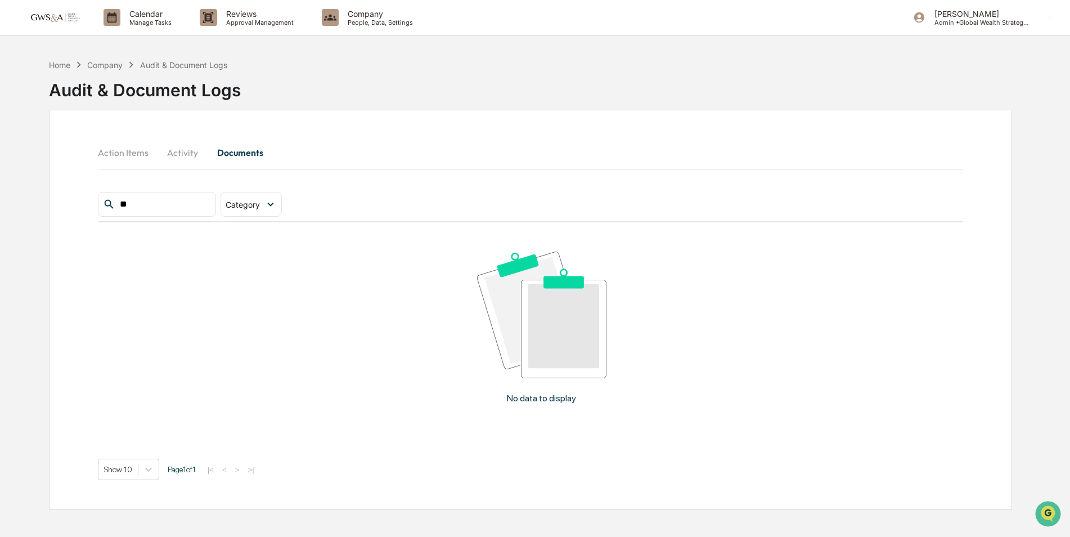  I want to click on img: 1746055101610-c473b297-6a78-478c-a979-82029cc54cd1, so click(21, 96).